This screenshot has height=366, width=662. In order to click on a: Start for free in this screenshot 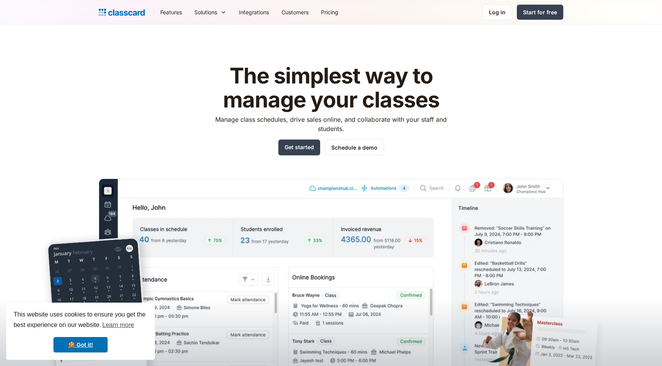, I will do `click(540, 12)`.